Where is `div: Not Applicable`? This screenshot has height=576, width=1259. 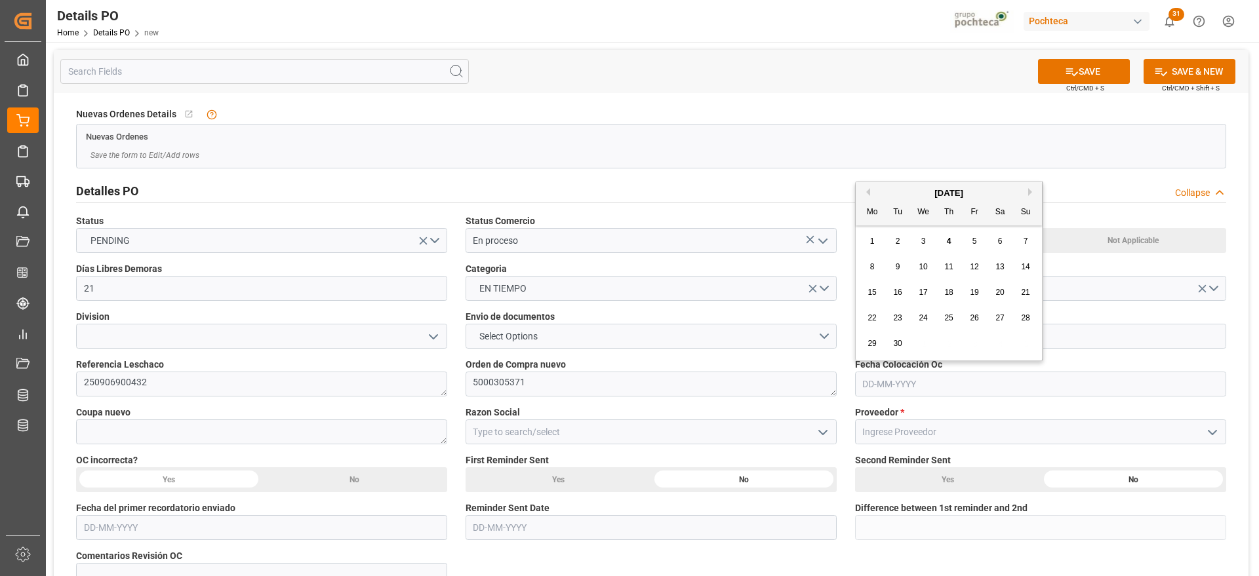 div: Not Applicable is located at coordinates (1133, 241).